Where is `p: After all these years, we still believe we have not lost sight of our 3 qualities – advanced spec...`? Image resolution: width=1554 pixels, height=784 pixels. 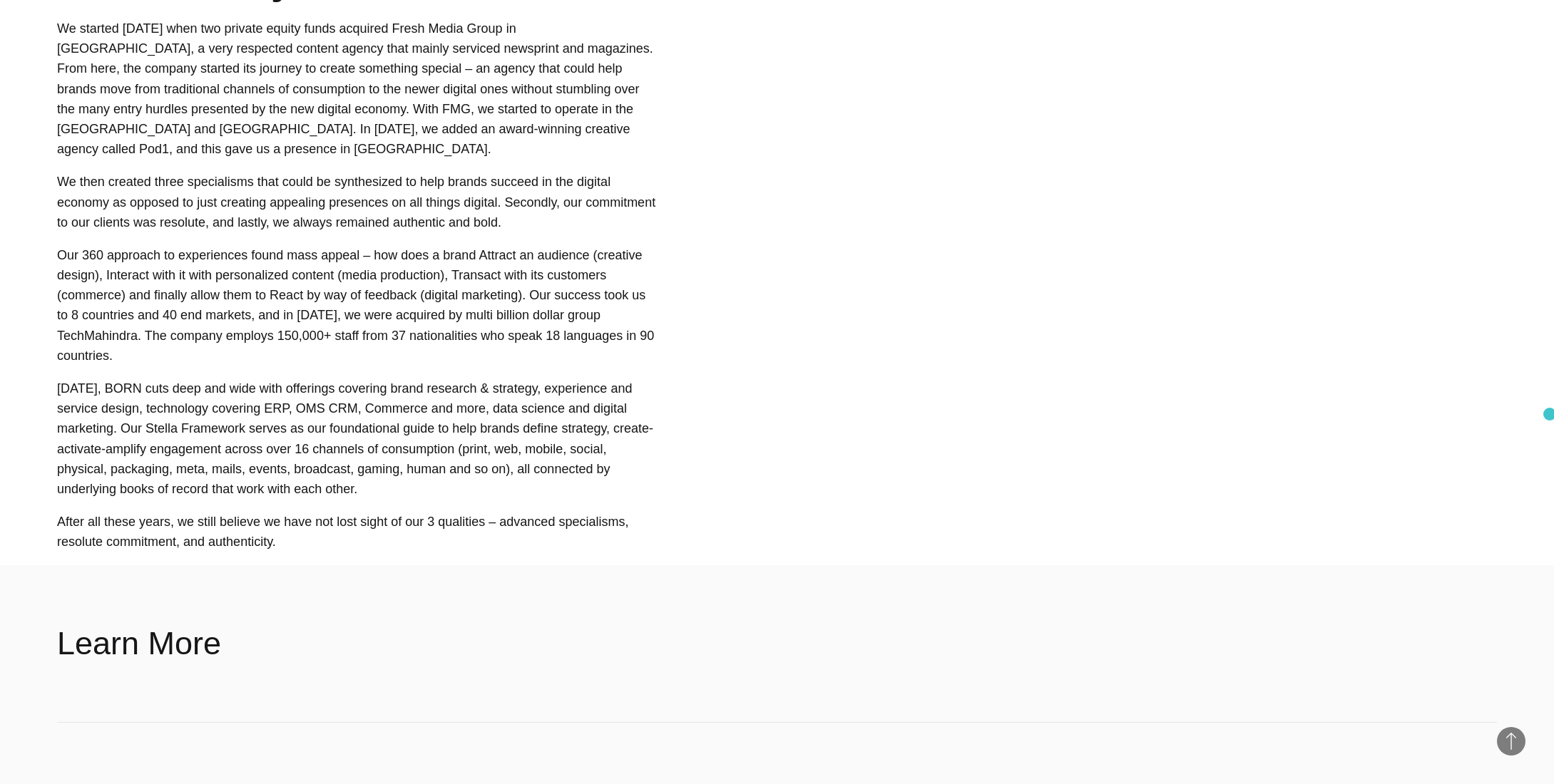
p: After all these years, we still believe we have not lost sight of our 3 qualities – advanced spec... is located at coordinates (357, 531).